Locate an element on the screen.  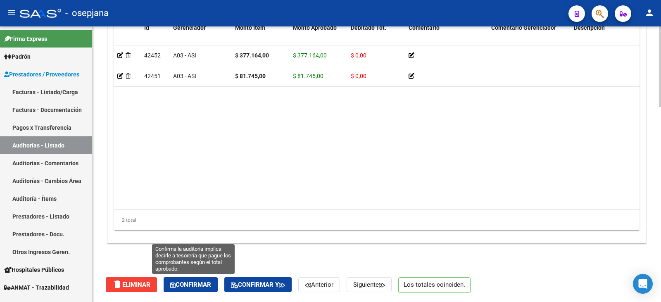
span: Monto Item is located at coordinates (250, 28).